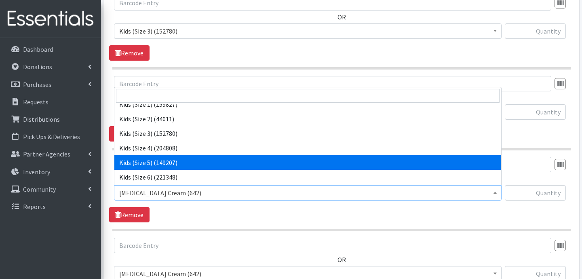 The image size is (582, 279). Describe the element at coordinates (308, 163) in the screenshot. I see `li: Kids (Size 5) (149207)` at that location.